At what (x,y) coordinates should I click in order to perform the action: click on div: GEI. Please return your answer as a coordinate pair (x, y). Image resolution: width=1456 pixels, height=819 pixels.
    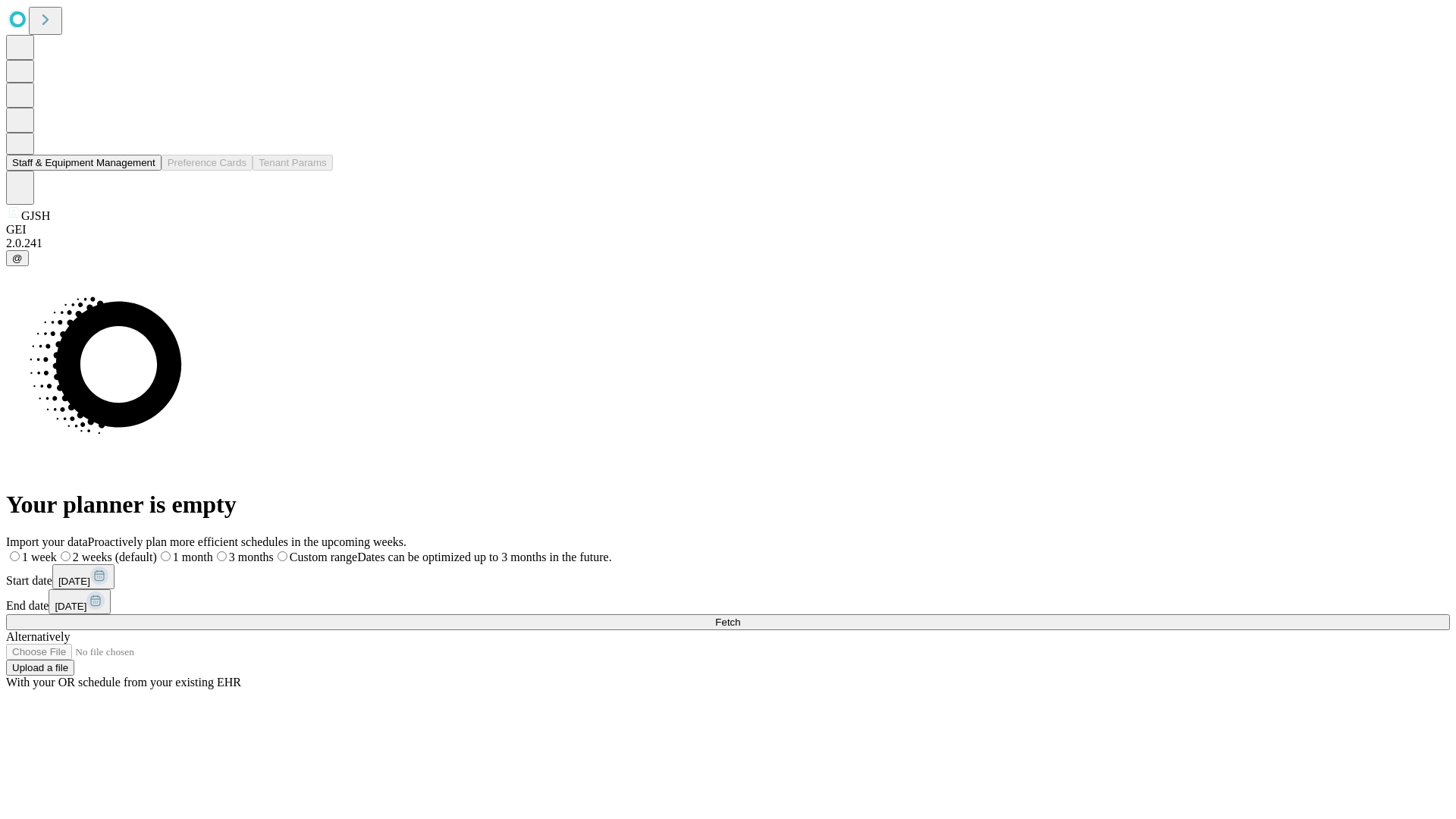
    Looking at the image, I should click on (728, 229).